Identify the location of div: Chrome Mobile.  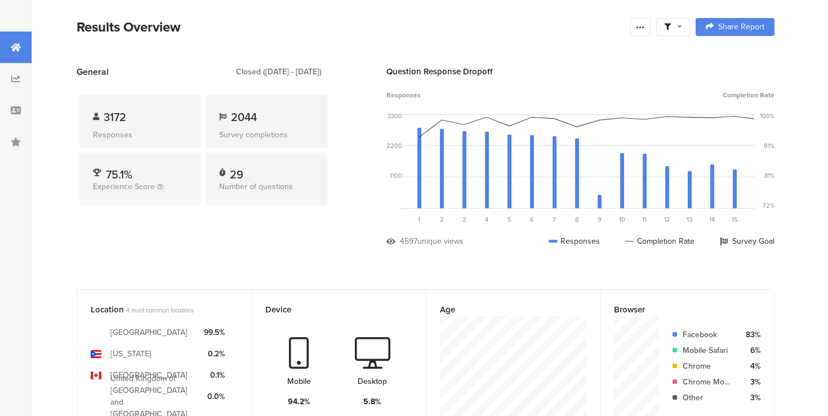
(707, 382).